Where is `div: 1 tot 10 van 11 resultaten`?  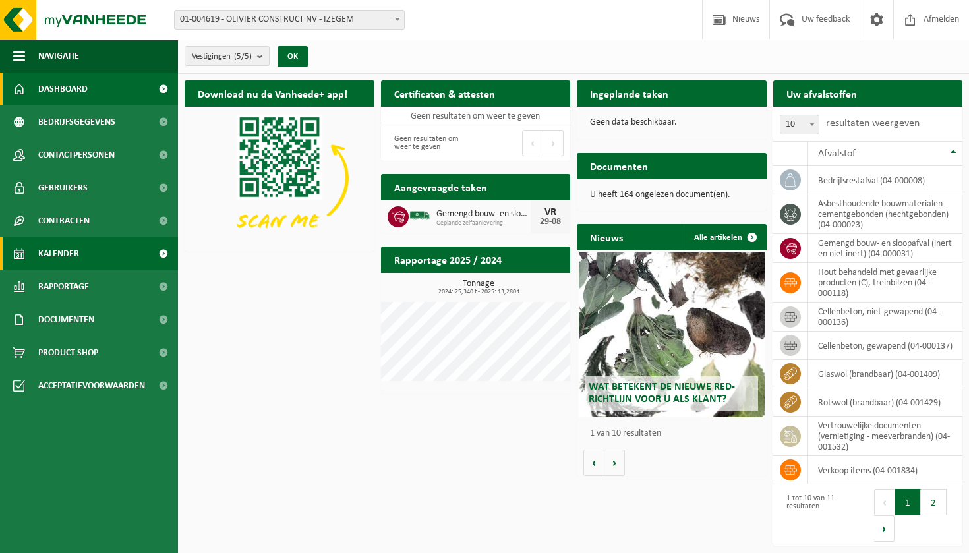
div: 1 tot 10 van 11 resultaten is located at coordinates (821, 515).